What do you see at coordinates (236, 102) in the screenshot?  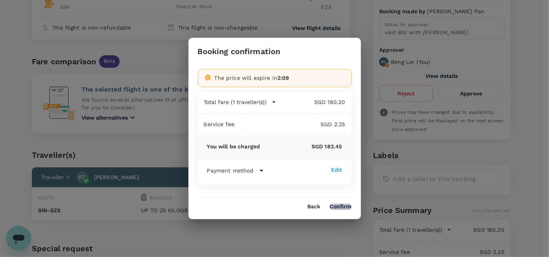 I see `p: Total fare (1 traveller(s))` at bounding box center [236, 102].